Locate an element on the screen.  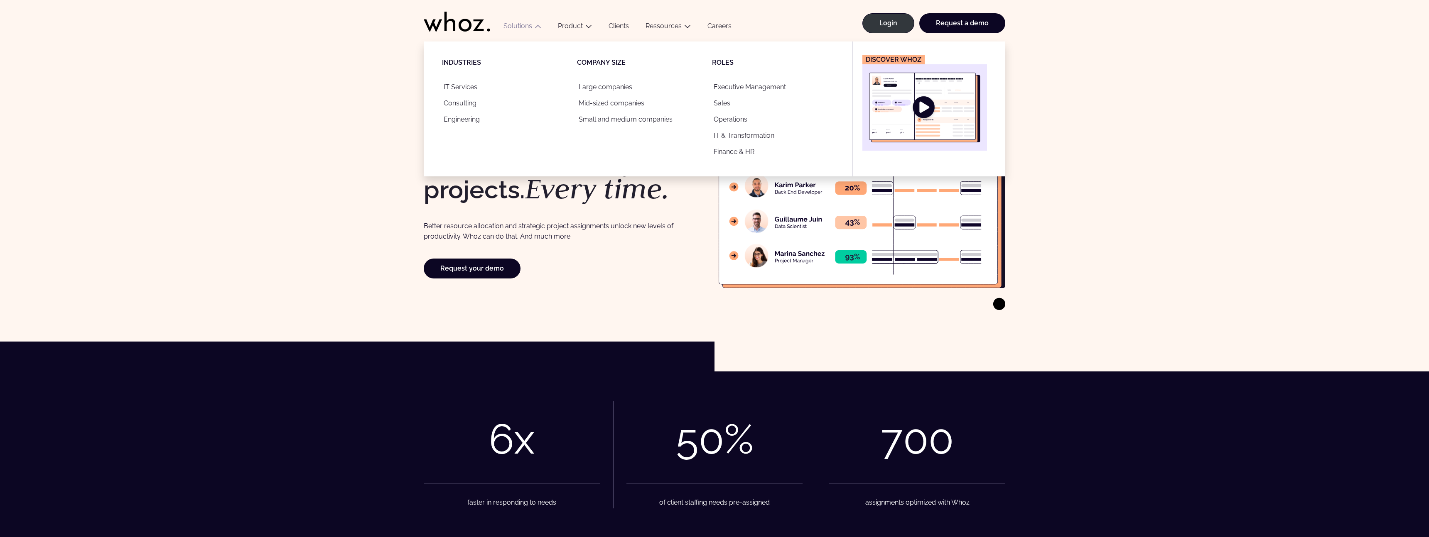
a: IT & Transformation is located at coordinates (774, 135).